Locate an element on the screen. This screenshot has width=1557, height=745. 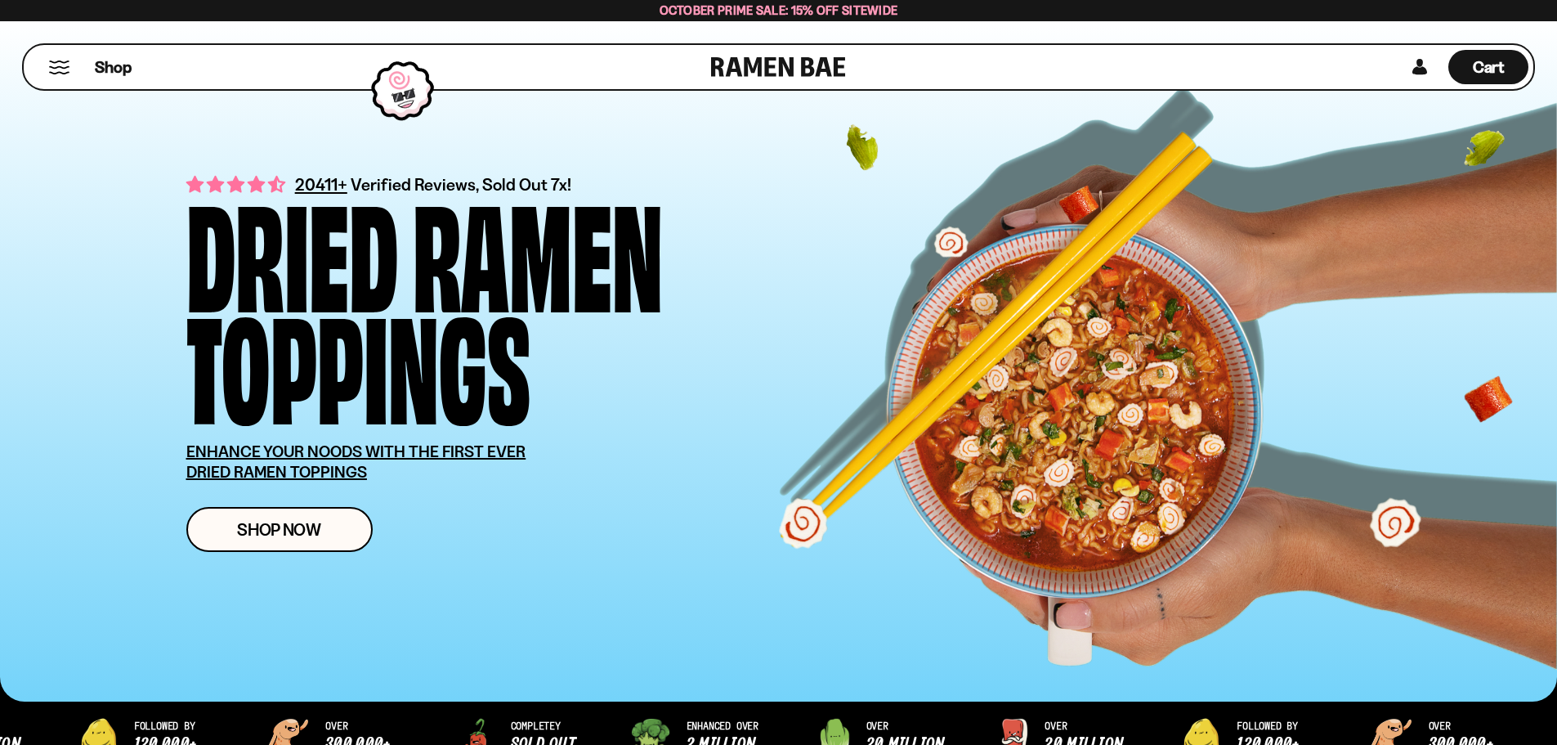
div: Toppings is located at coordinates (358, 360).